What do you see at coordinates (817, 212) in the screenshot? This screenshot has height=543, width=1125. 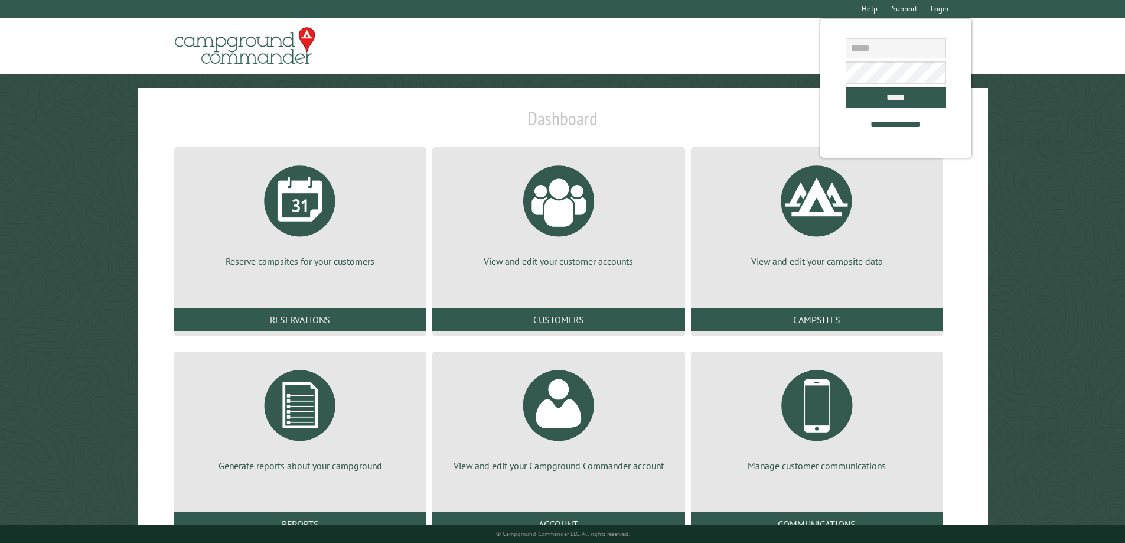 I see `a: View and edit your campsite data` at bounding box center [817, 212].